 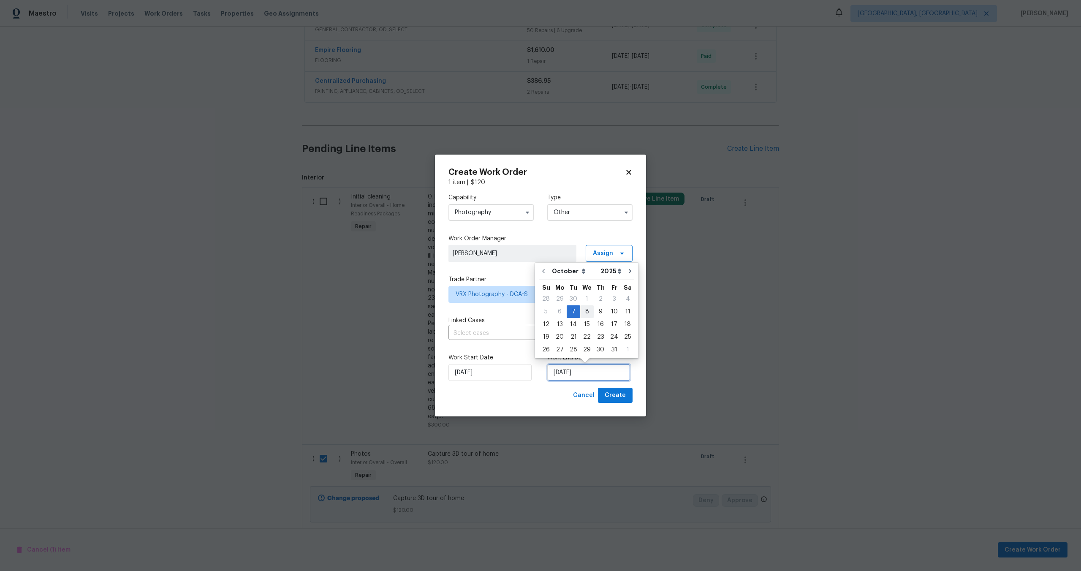 What do you see at coordinates (615, 395) in the screenshot?
I see `span: Create` at bounding box center [615, 395].